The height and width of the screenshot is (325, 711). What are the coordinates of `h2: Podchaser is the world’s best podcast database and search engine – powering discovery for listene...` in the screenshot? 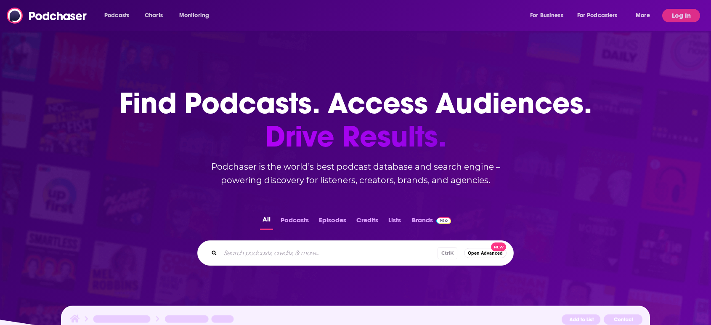 It's located at (355, 173).